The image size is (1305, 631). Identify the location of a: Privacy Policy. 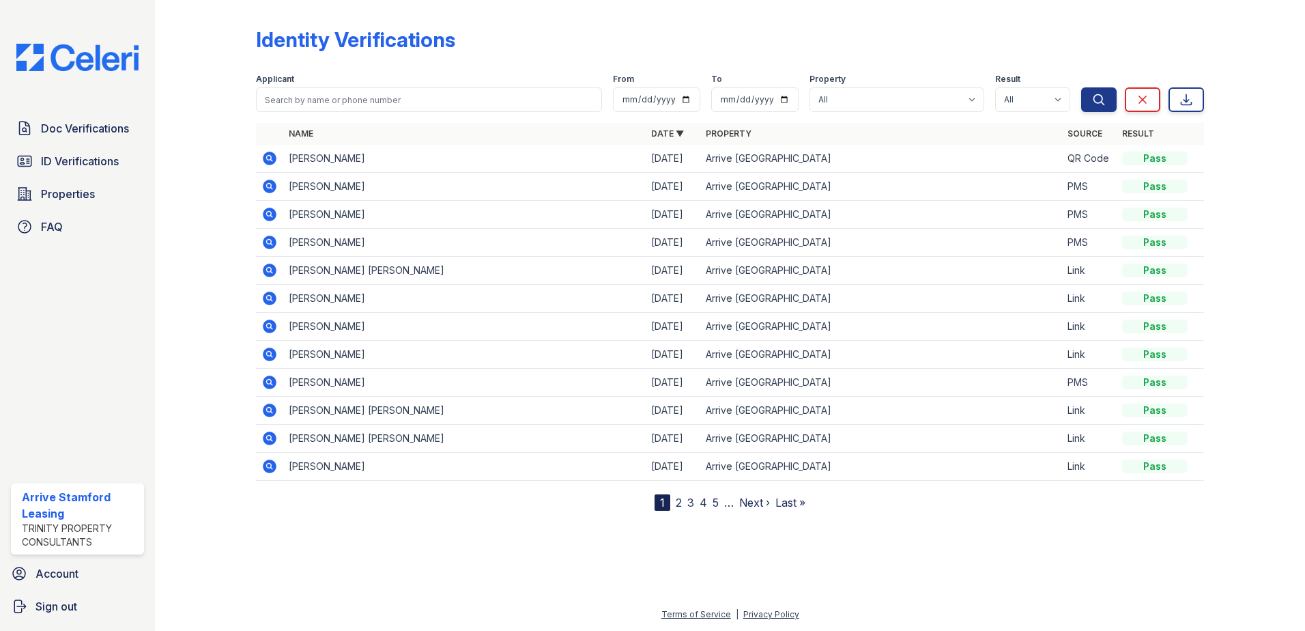
(771, 614).